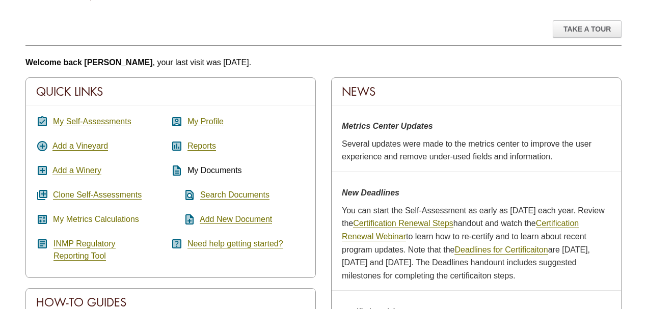 The width and height of the screenshot is (647, 309). I want to click on a: Deadlines for Certificaiton, so click(501, 250).